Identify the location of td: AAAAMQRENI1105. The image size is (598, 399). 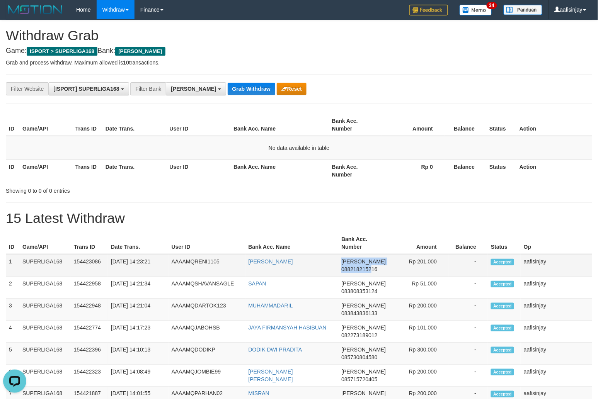
(207, 265).